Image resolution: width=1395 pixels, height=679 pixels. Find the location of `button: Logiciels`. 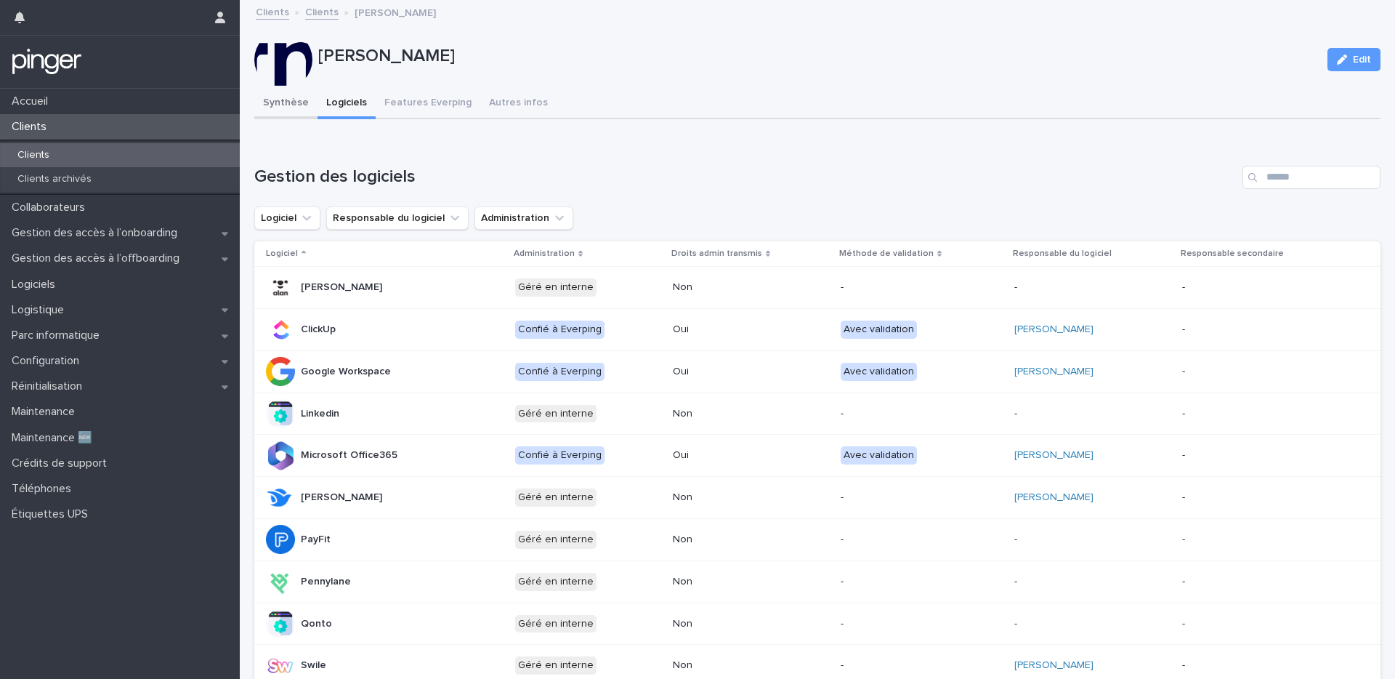

button: Logiciels is located at coordinates (347, 104).